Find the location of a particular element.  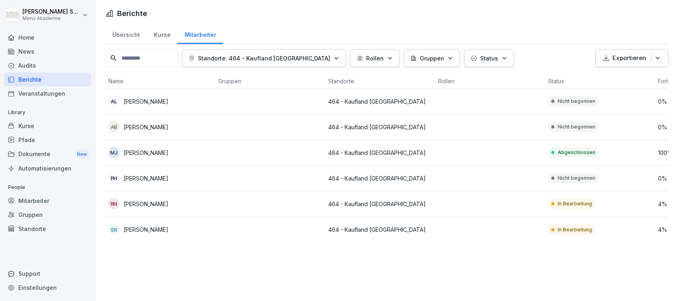

a: Gruppen is located at coordinates (48, 214).